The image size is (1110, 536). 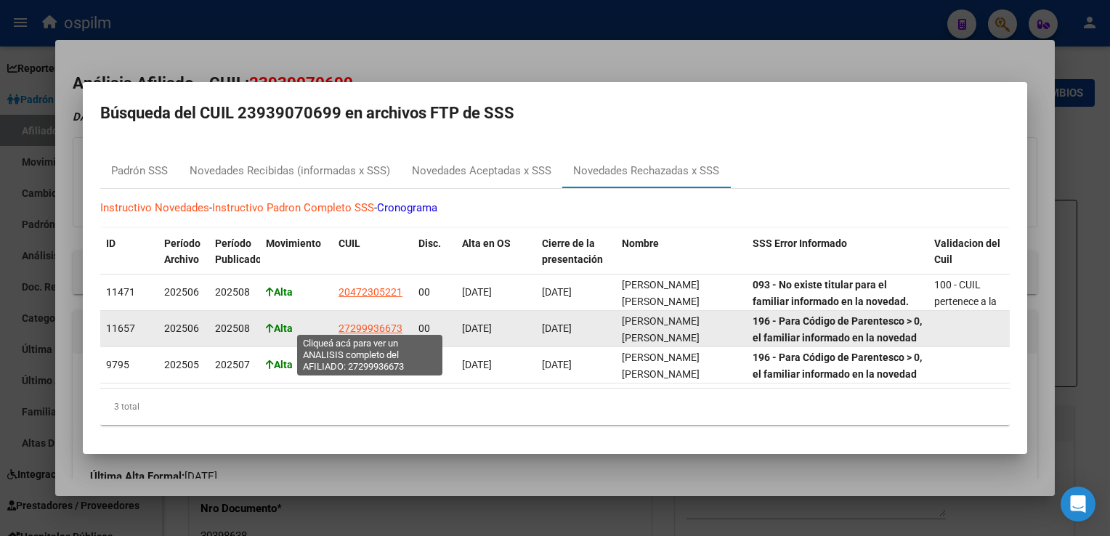 I want to click on span: Disc., so click(x=429, y=243).